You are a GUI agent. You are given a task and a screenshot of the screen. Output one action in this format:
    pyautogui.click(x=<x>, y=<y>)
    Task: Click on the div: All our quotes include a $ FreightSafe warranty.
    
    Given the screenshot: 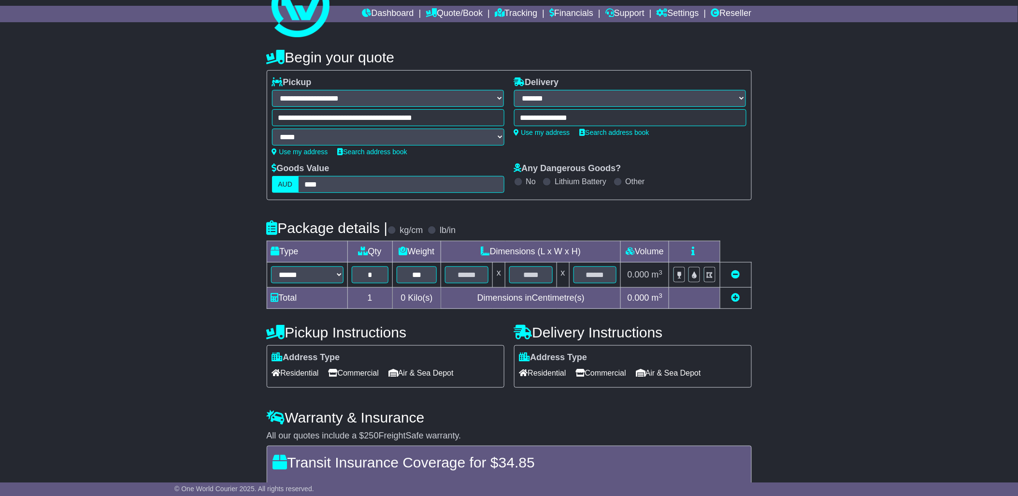 What is the action you would take?
    pyautogui.click(x=509, y=436)
    